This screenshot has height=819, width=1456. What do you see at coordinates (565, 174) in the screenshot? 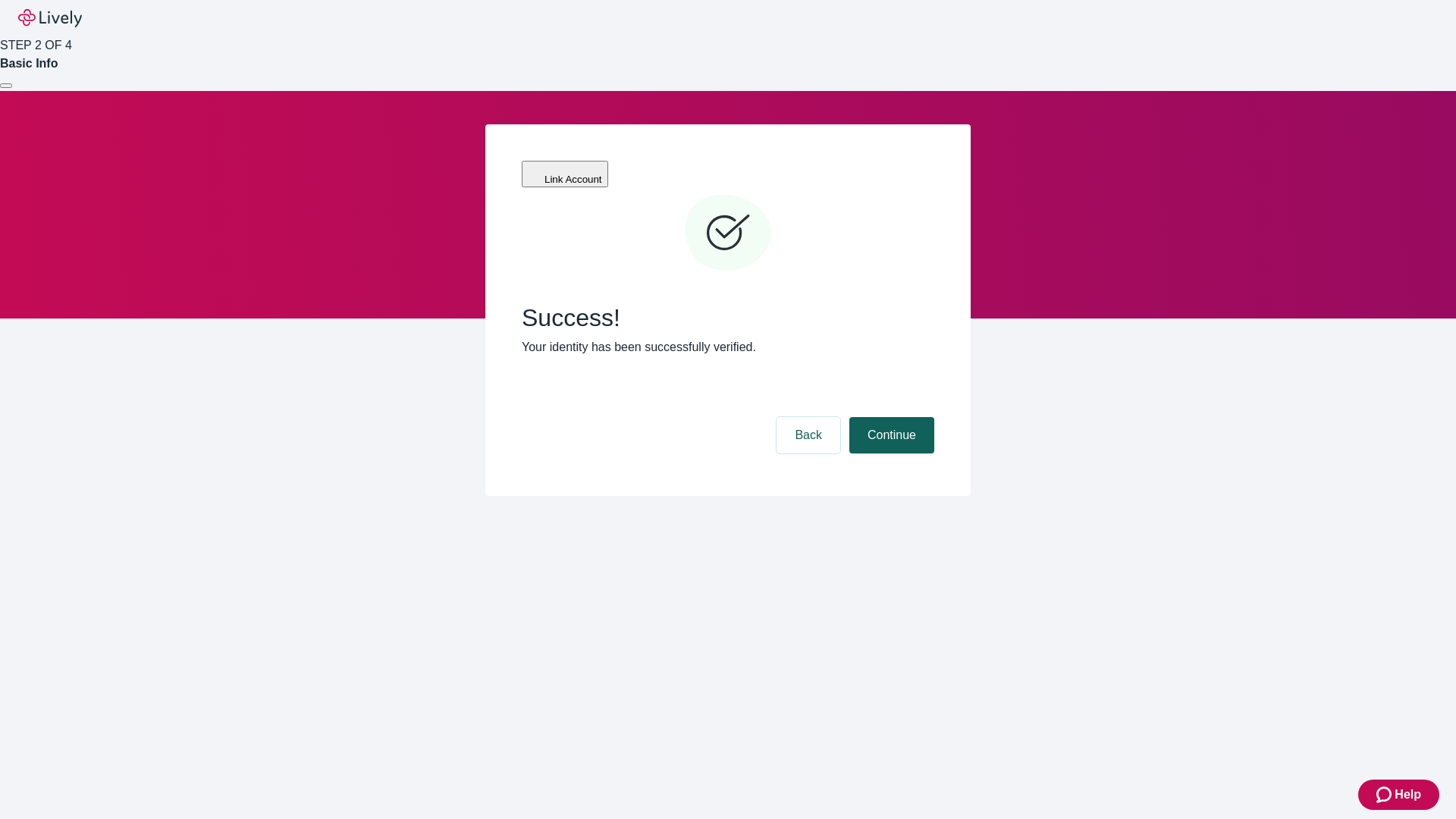
I see `button: Link Account` at bounding box center [565, 174].